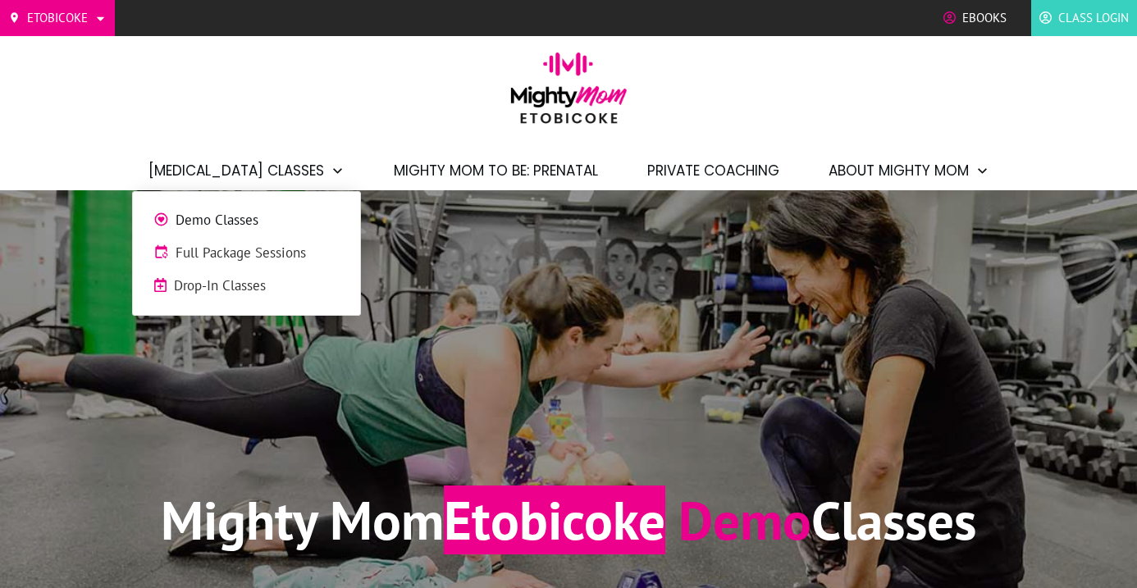 The image size is (1137, 588). Describe the element at coordinates (246, 221) in the screenshot. I see `a: Demo Classes` at that location.